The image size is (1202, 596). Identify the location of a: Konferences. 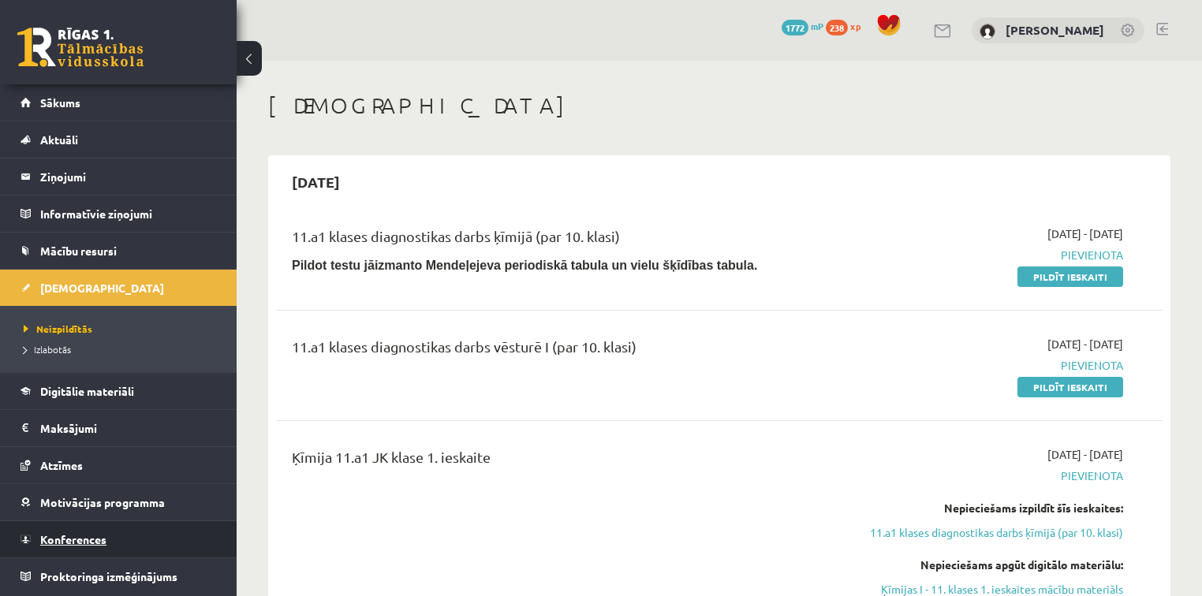
(118, 539).